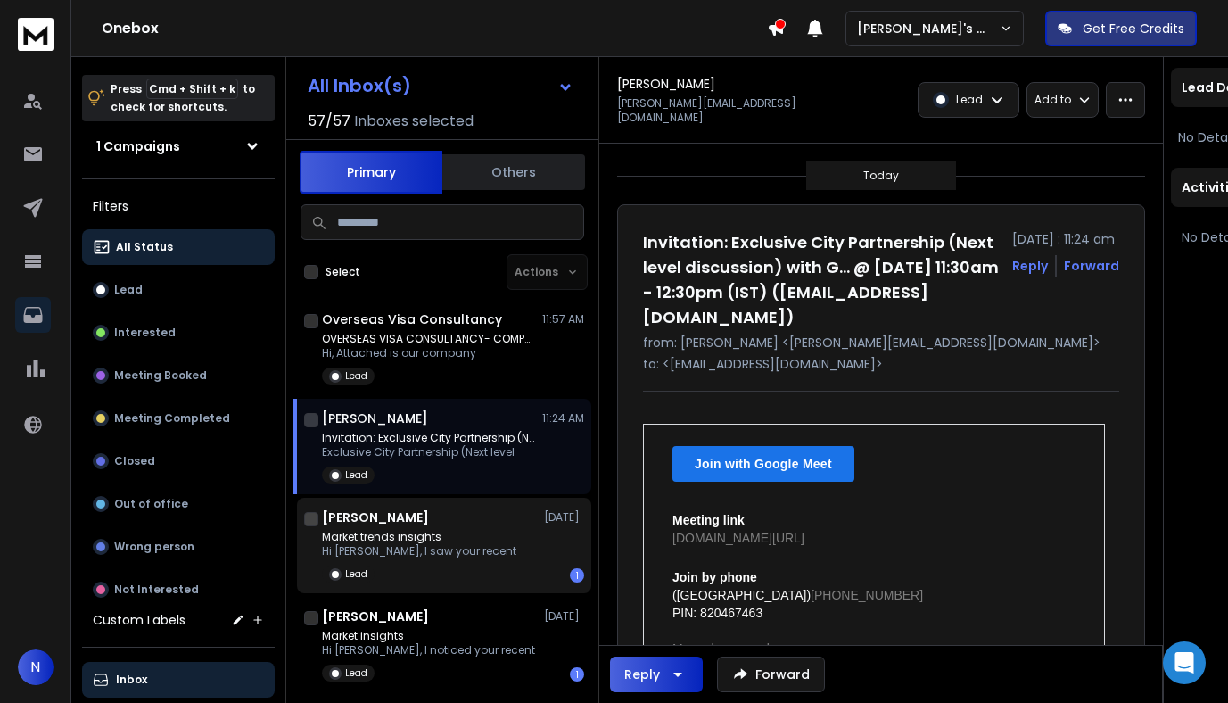 This screenshot has height=703, width=1228. Describe the element at coordinates (1092, 266) in the screenshot. I see `div: Forward` at that location.